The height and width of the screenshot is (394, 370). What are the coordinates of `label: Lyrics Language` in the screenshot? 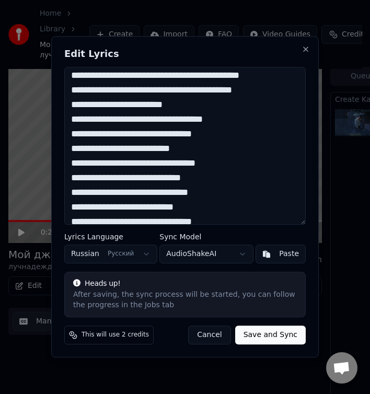 It's located at (111, 237).